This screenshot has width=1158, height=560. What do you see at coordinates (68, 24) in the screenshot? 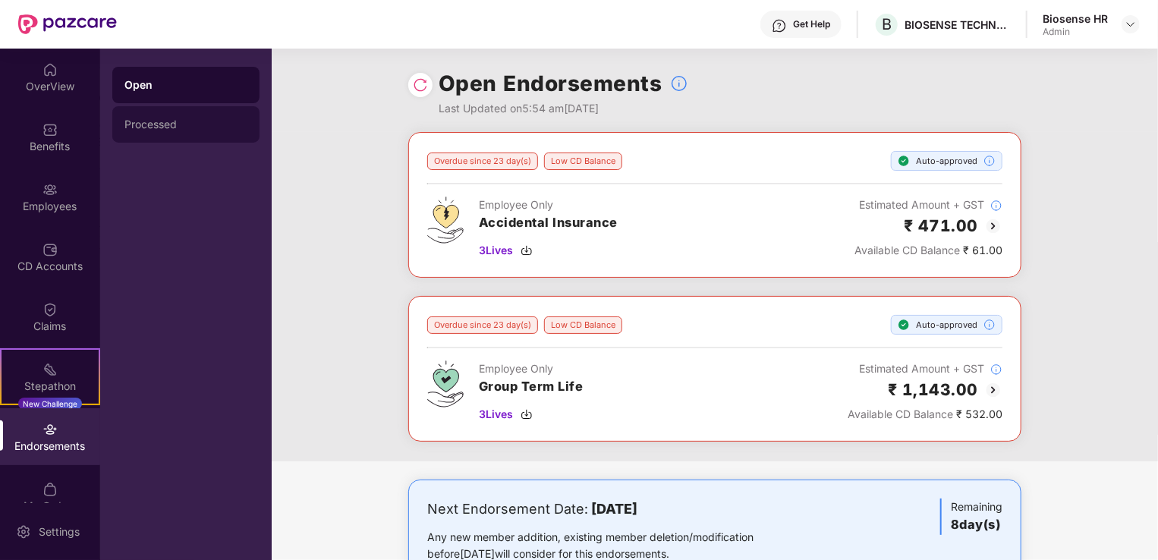
I see `img: New Pazcare Logo` at bounding box center [68, 24].